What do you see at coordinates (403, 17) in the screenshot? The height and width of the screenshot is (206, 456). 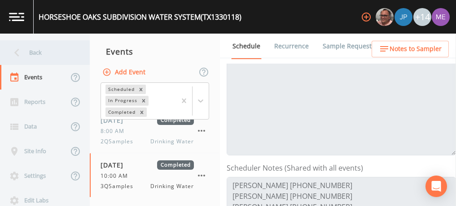 I see `div: Joshua gere Paul` at bounding box center [403, 17].